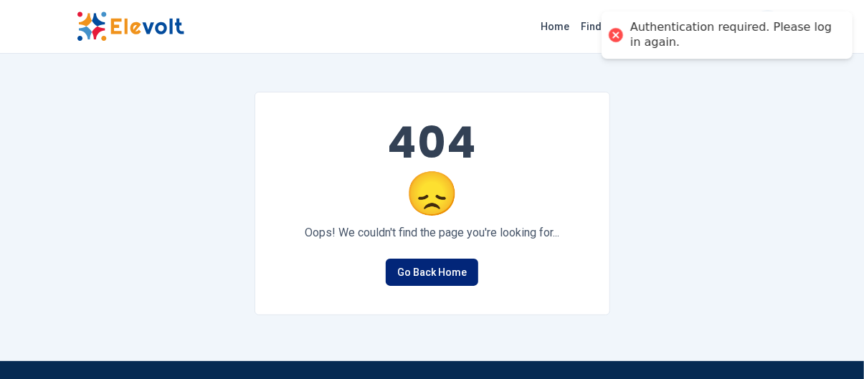  Describe the element at coordinates (556, 27) in the screenshot. I see `a: Home` at that location.